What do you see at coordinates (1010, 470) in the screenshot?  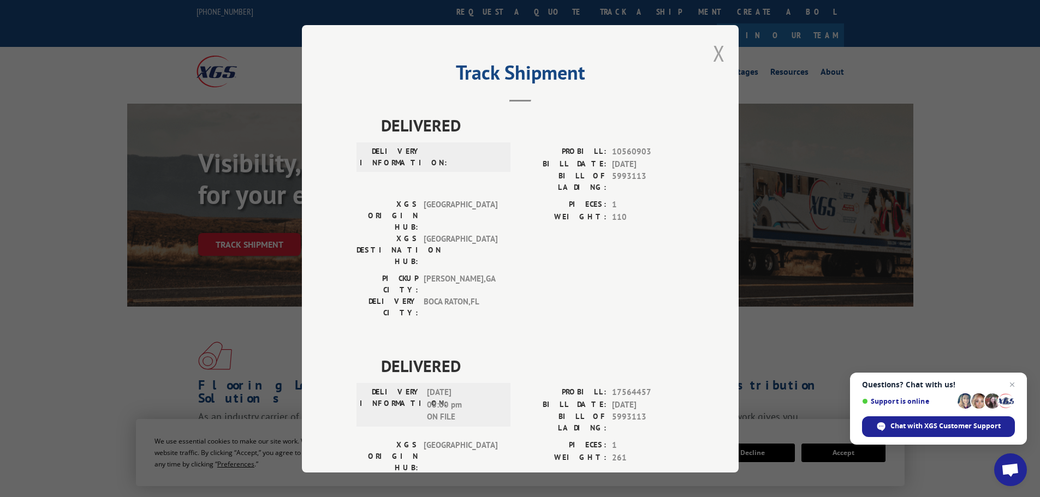 I see `a: Open chat` at bounding box center [1010, 470].